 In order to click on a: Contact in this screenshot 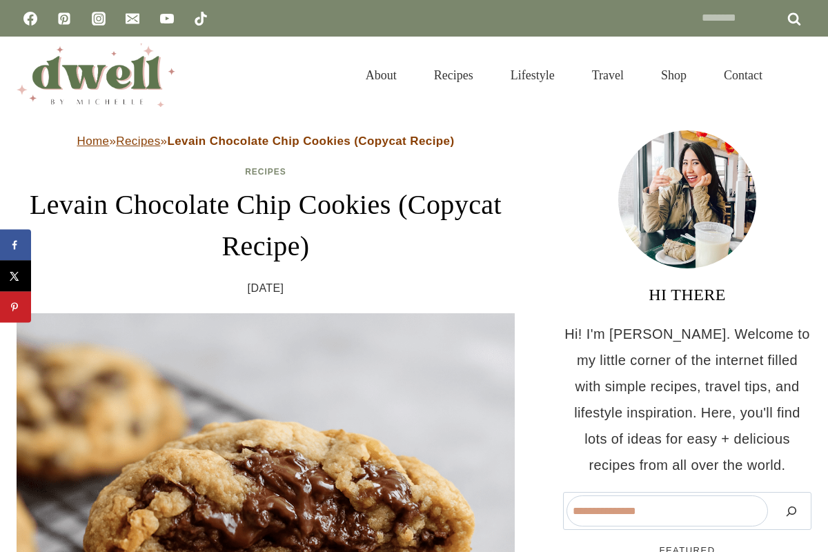, I will do `click(743, 75)`.